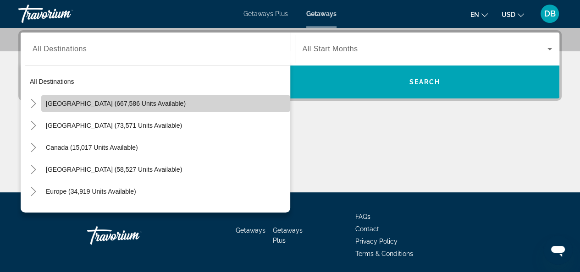  I want to click on a: Terms & Conditions, so click(384, 254).